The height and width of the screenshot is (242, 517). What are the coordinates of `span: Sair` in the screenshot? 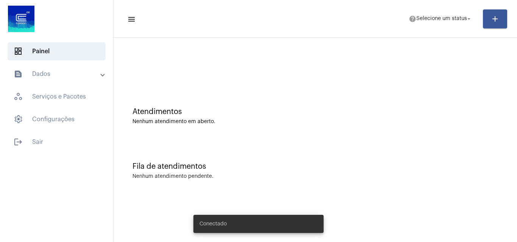 It's located at (56, 142).